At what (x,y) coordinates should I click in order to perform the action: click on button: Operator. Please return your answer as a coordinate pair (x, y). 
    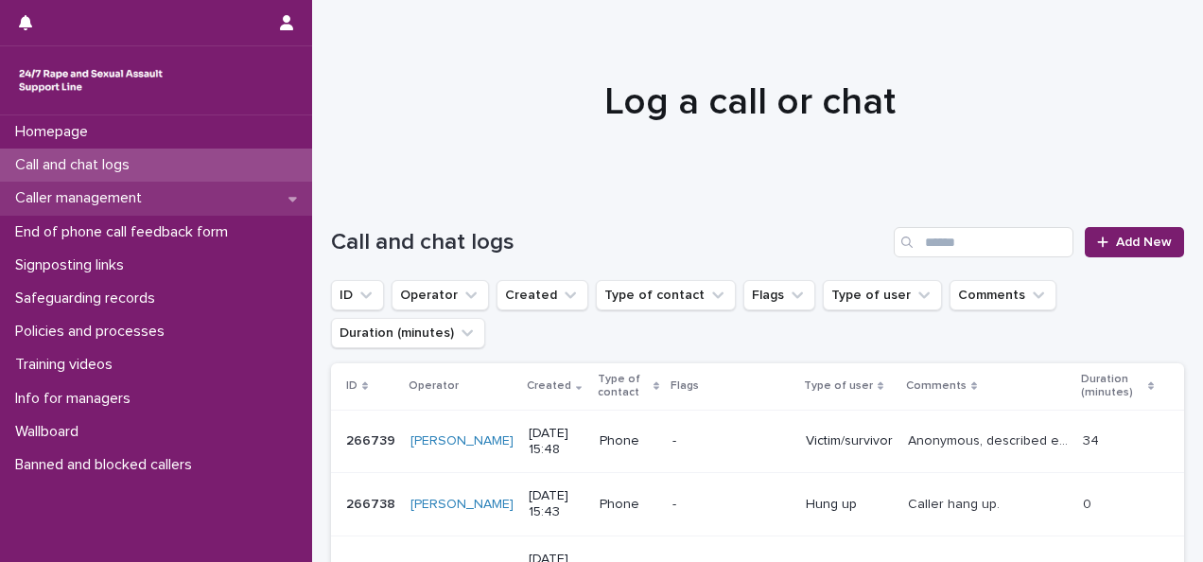
    Looking at the image, I should click on (440, 295).